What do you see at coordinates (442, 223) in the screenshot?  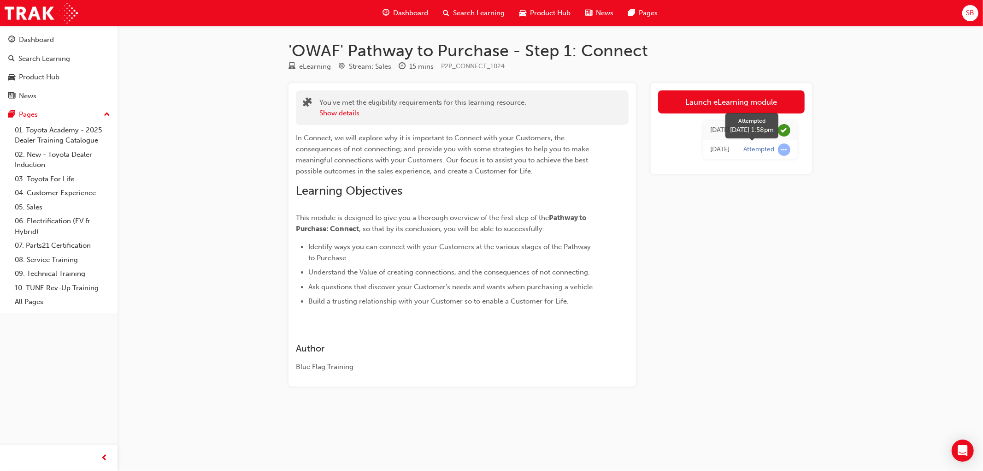 I see `span: Pathway to Purchase: Connect` at bounding box center [442, 223].